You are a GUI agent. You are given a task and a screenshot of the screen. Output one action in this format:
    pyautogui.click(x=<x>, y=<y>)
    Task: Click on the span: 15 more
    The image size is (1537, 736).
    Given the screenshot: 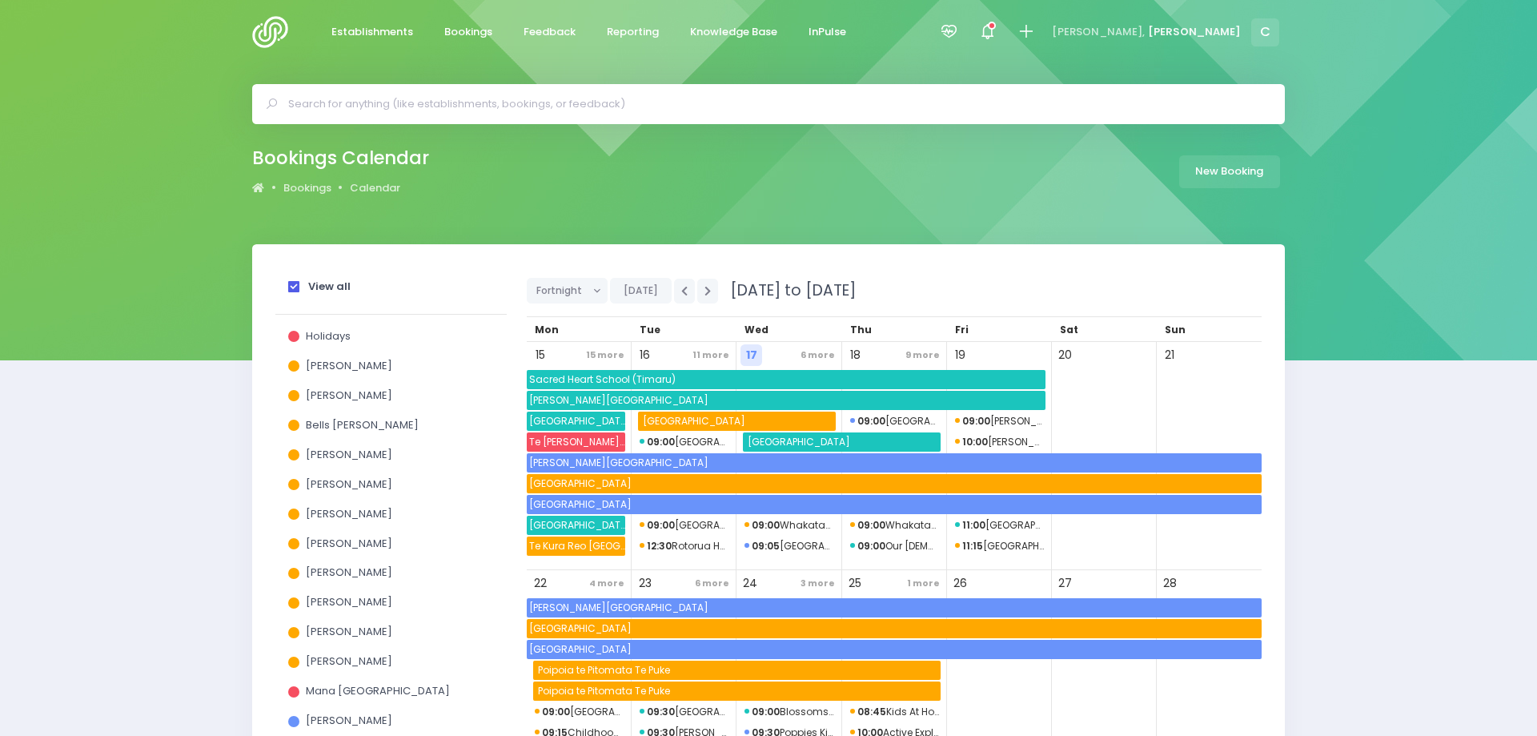 What is the action you would take?
    pyautogui.click(x=605, y=355)
    